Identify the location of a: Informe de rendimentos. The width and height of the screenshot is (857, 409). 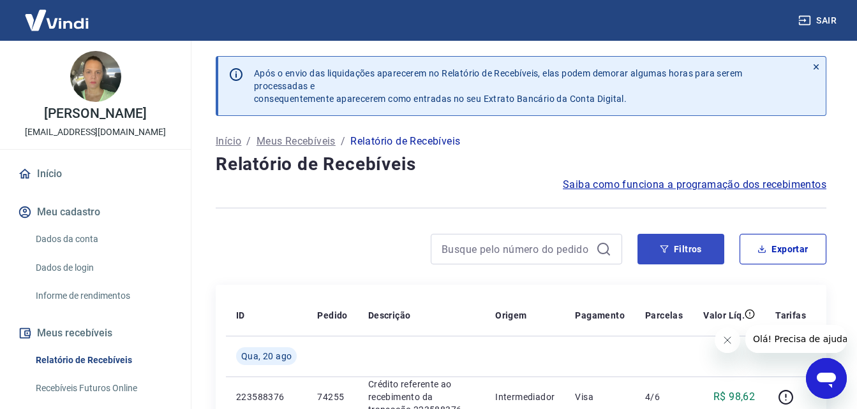
(103, 296).